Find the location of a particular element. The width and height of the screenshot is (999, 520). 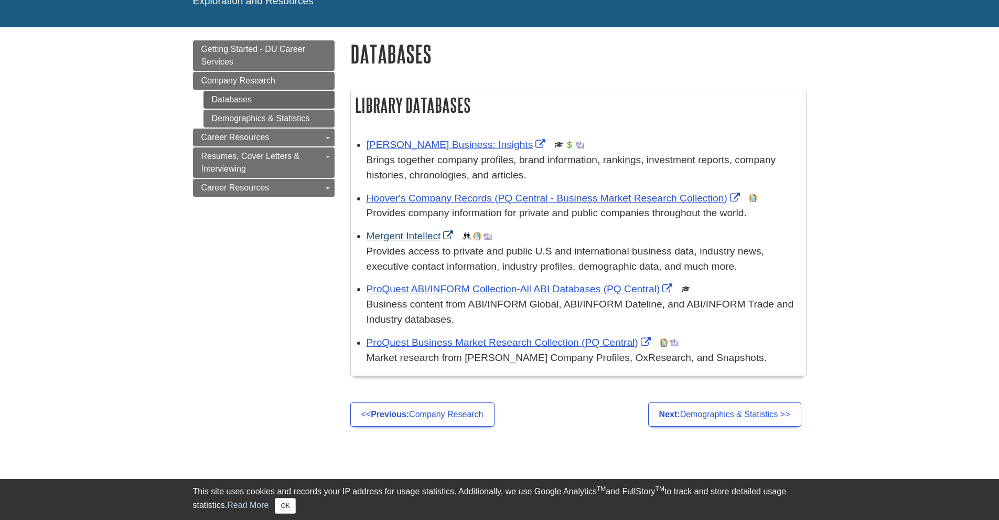

div: Guide Page Menu is located at coordinates (264, 119).